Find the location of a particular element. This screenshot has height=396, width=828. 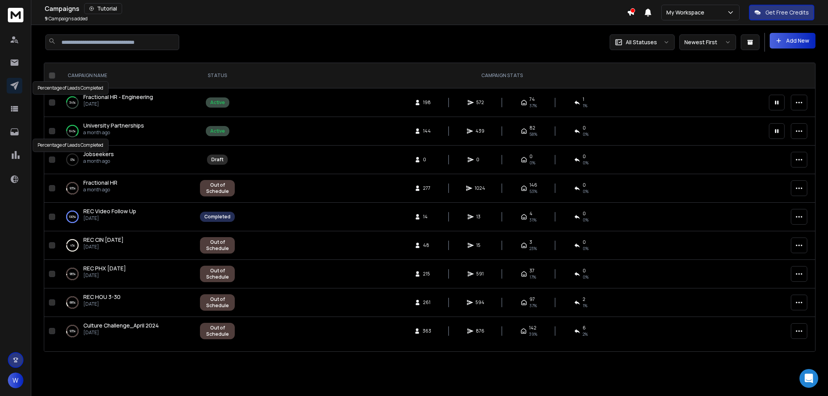

p: My Workspace is located at coordinates (687, 13).